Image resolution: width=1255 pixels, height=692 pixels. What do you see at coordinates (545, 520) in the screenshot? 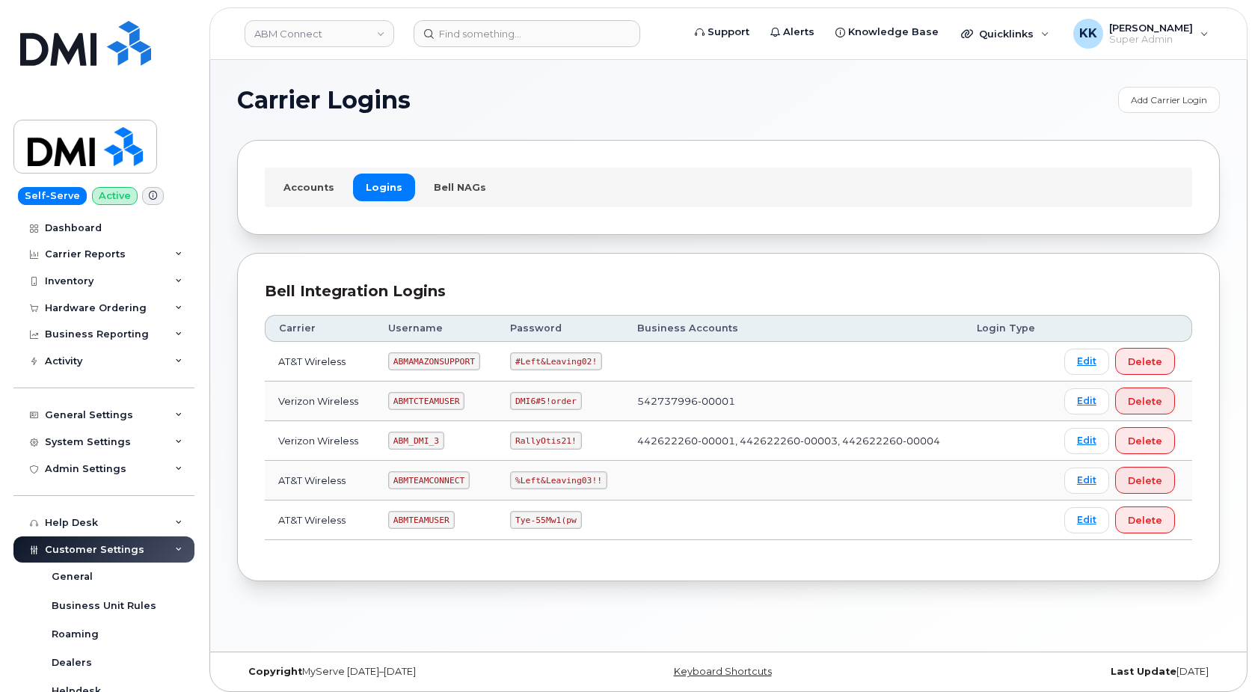
I see `code: Tye-55Mw1(pw` at bounding box center [545, 520].